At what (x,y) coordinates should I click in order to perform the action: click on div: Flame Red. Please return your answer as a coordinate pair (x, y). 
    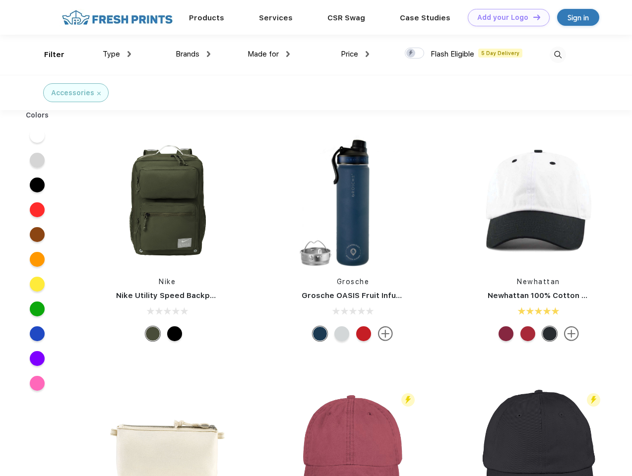
    Looking at the image, I should click on (364, 334).